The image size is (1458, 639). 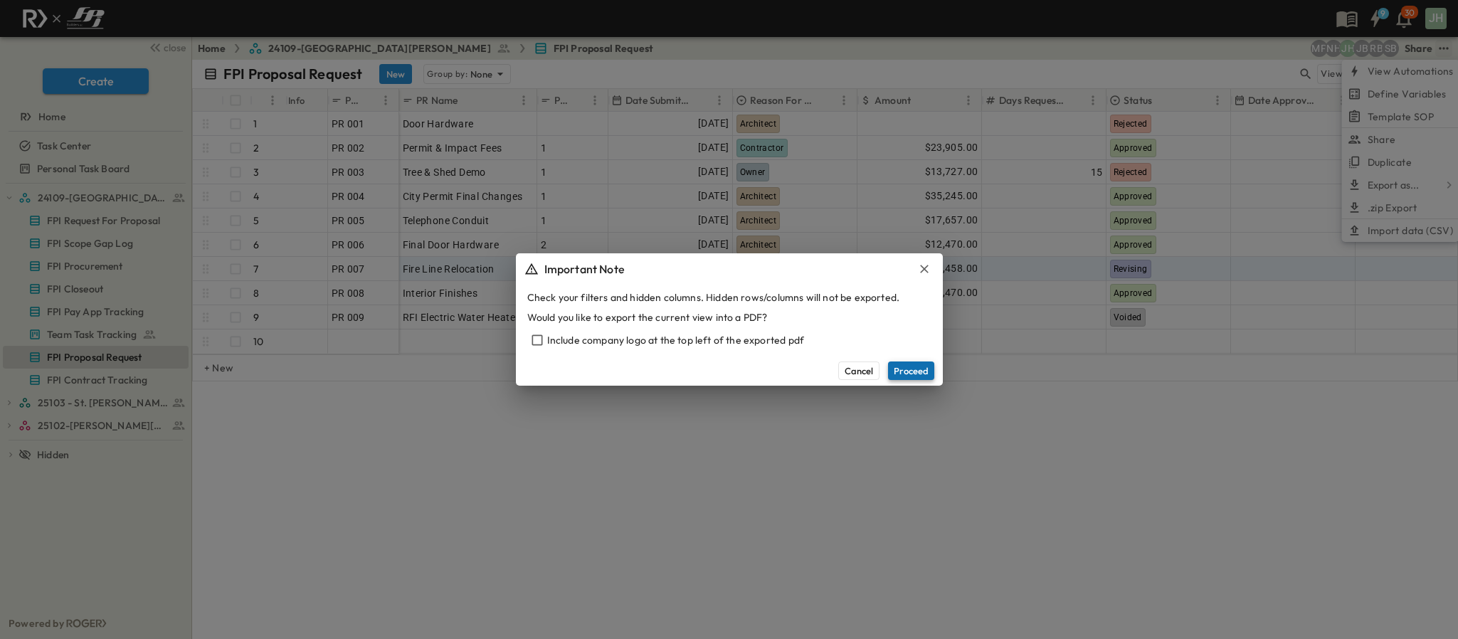 What do you see at coordinates (859, 371) in the screenshot?
I see `button: Cancel` at bounding box center [859, 371].